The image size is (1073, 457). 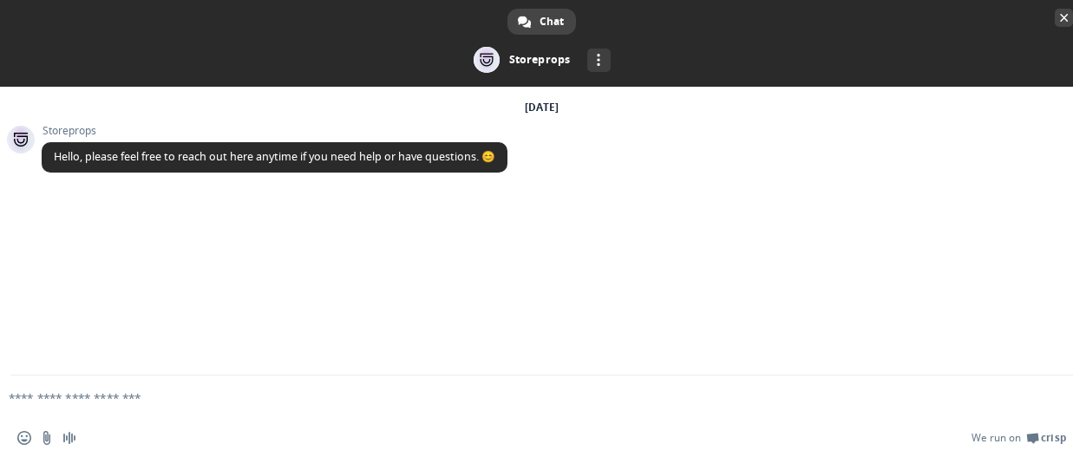 I want to click on span: We run on, so click(x=996, y=438).